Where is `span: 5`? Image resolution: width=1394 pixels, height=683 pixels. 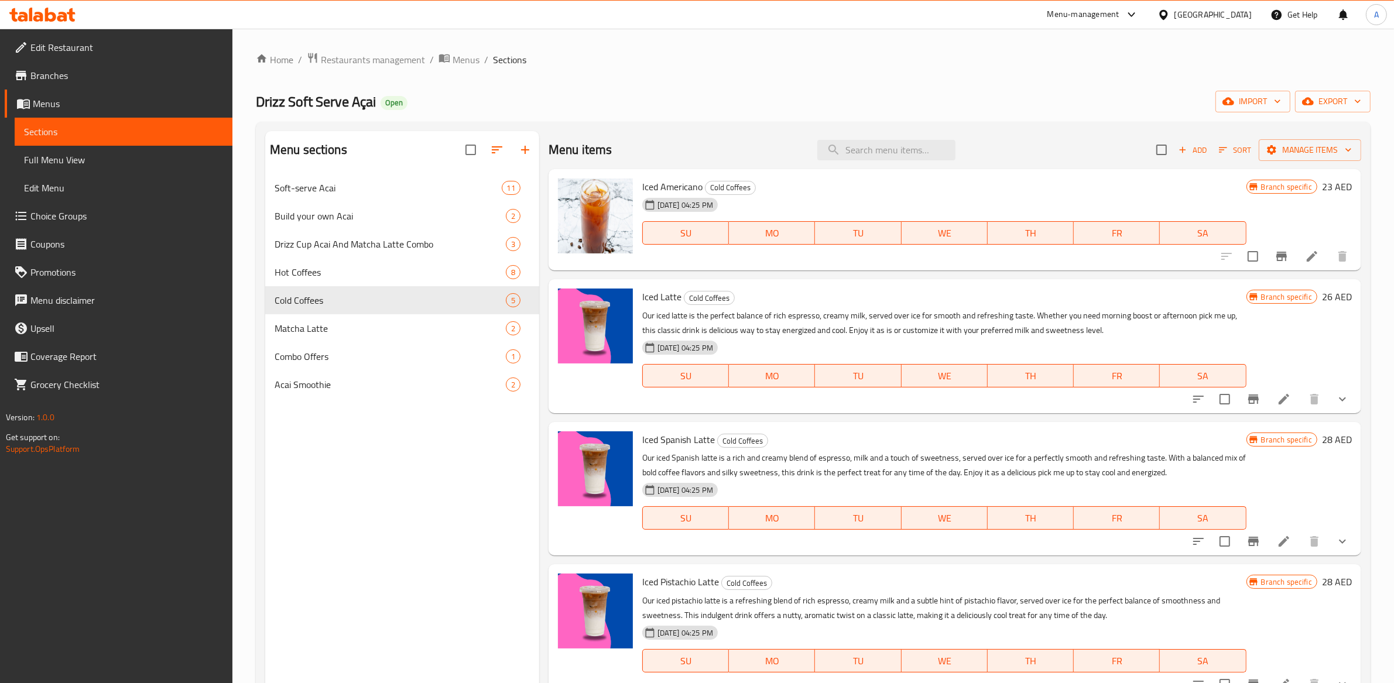
span: 5 is located at coordinates (513, 300).